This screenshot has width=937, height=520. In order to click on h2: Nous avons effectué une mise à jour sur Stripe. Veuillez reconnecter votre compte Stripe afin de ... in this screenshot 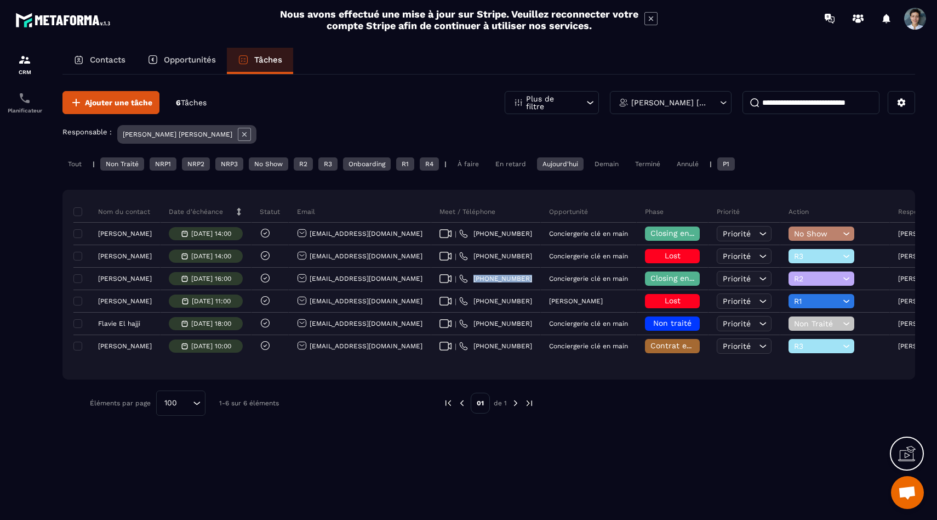, I will do `click(459, 20)`.